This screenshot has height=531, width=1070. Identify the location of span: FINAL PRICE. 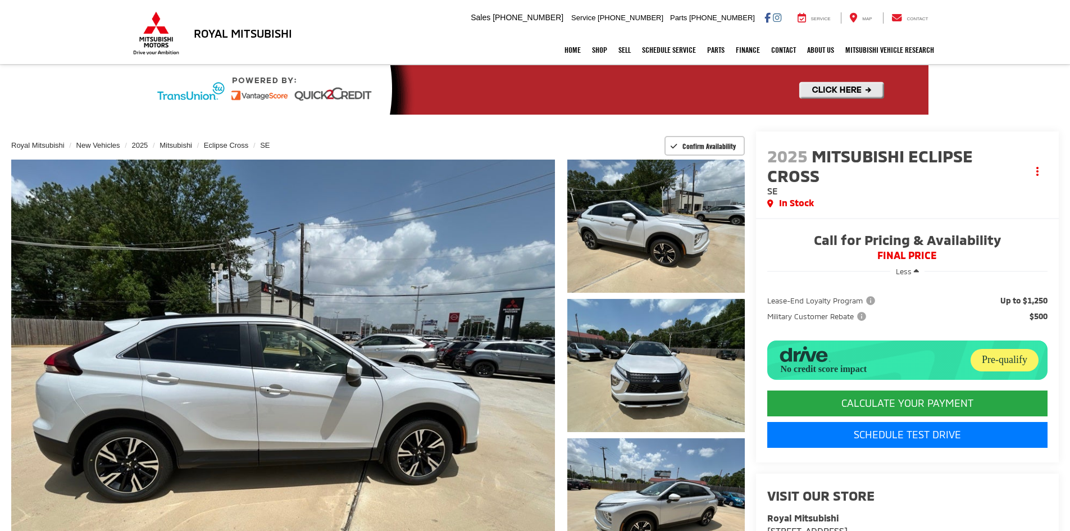
(907, 256).